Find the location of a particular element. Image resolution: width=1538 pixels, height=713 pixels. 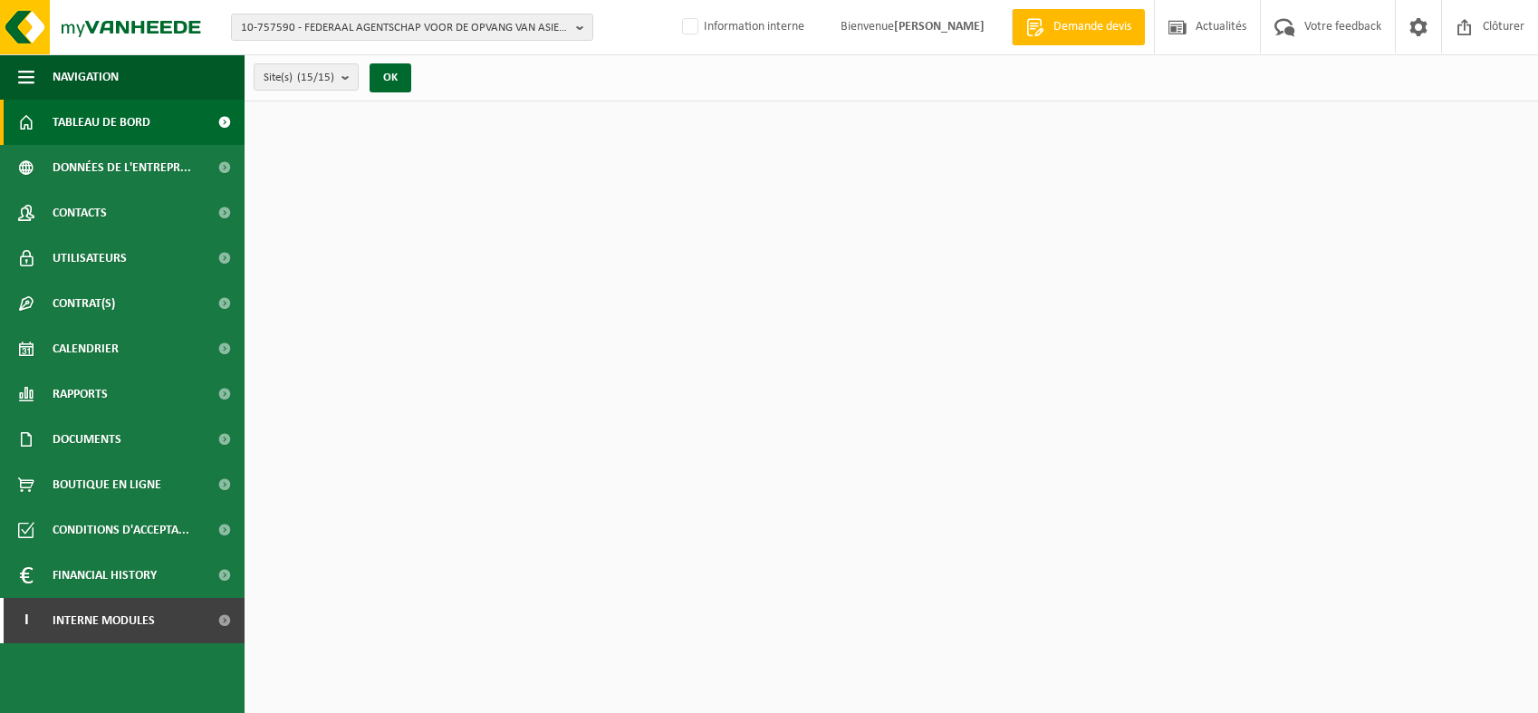

span: Utilisateurs is located at coordinates (90, 258).